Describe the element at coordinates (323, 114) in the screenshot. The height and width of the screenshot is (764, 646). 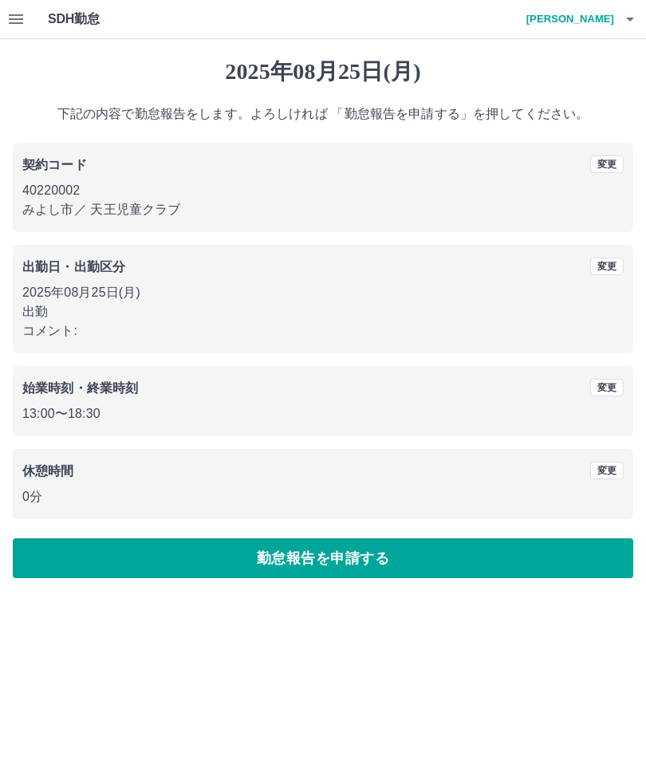
I see `p: 下記の内容で勤怠報告をします。よろしければ 「勤怠報告を申請する」を押してください。` at that location.